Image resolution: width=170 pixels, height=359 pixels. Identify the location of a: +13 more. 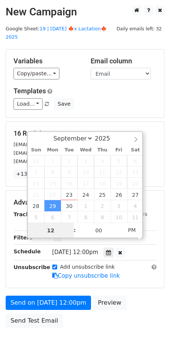
(29, 174).